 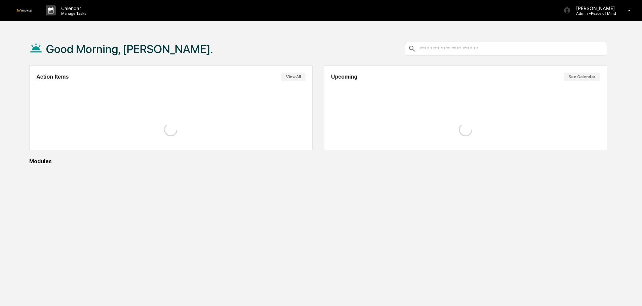 What do you see at coordinates (594, 13) in the screenshot?
I see `p: Admin • Peace of Mind` at bounding box center [594, 13].